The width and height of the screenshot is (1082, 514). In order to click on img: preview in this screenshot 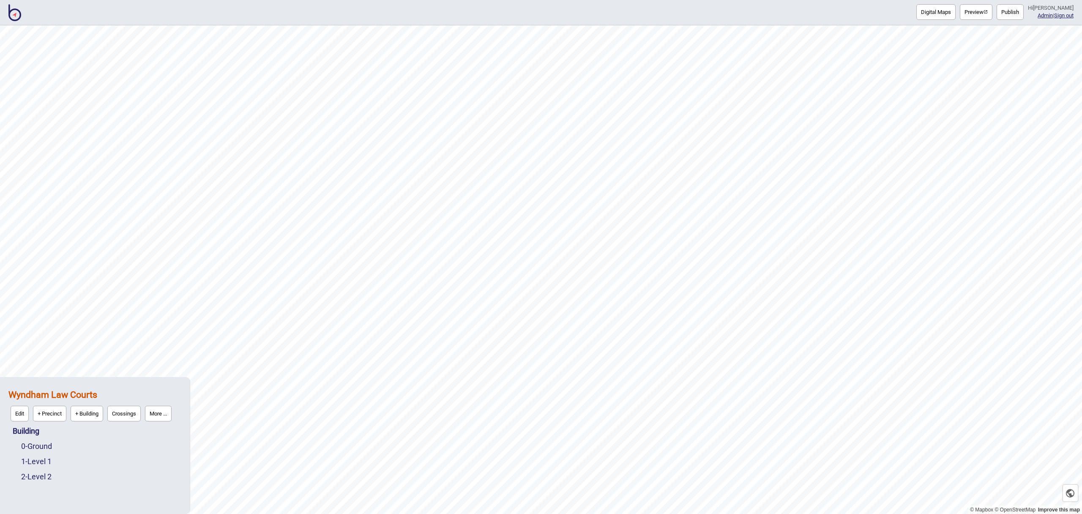, I will do `click(986, 12)`.